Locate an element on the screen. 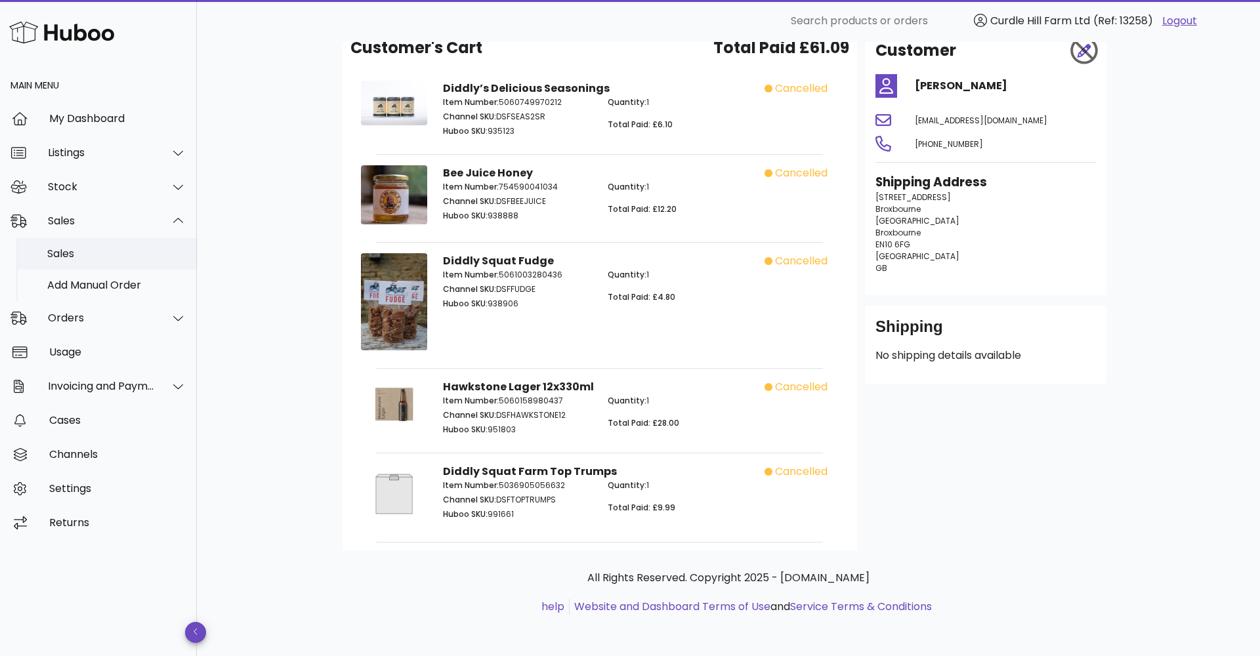  p: DSFFUDGE is located at coordinates (517, 289).